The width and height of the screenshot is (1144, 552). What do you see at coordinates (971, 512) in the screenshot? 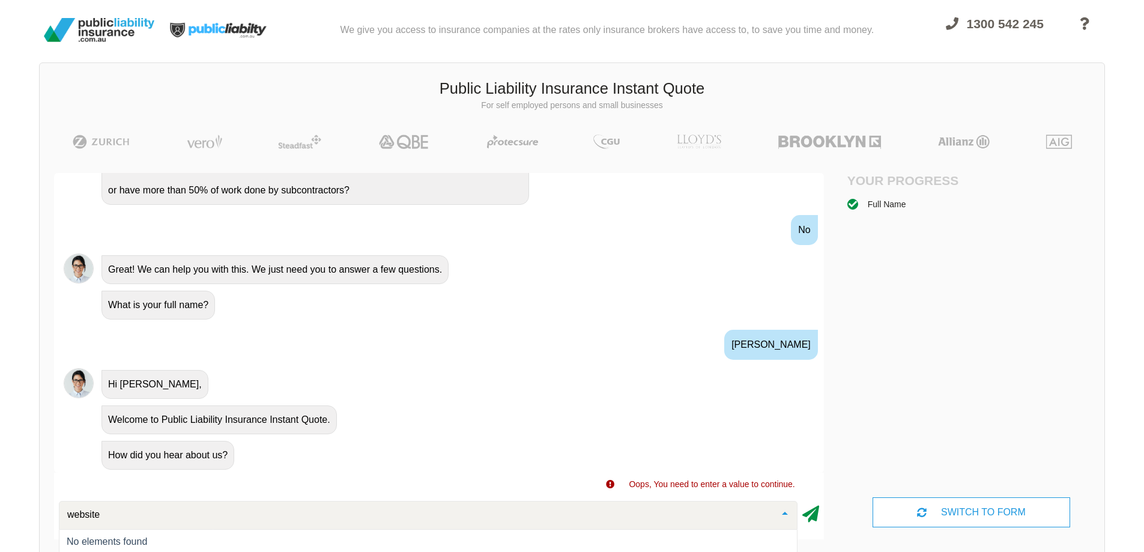
I see `div: SWITCH TO FORM` at bounding box center [971, 512].